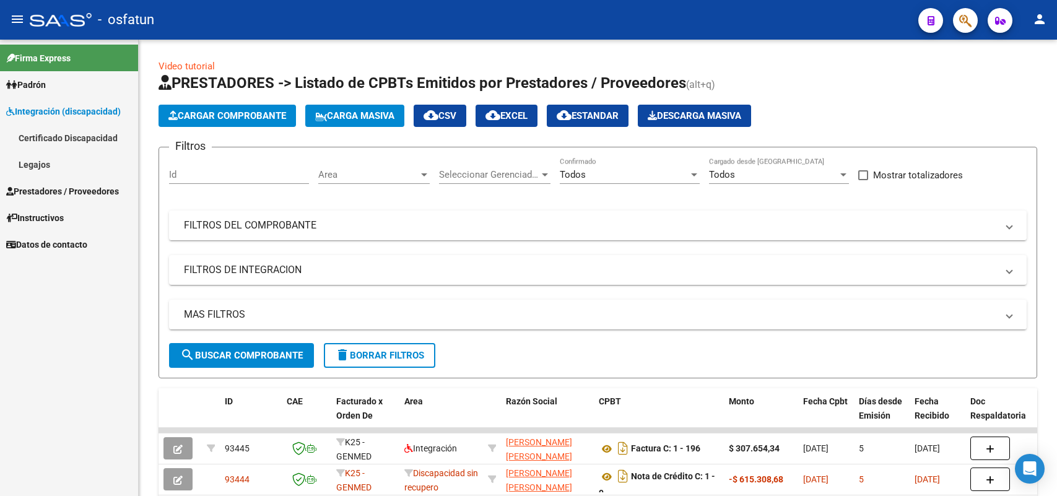 The width and height of the screenshot is (1057, 496). What do you see at coordinates (251, 415) in the screenshot?
I see `datatable-header-cell: ID` at bounding box center [251, 415].